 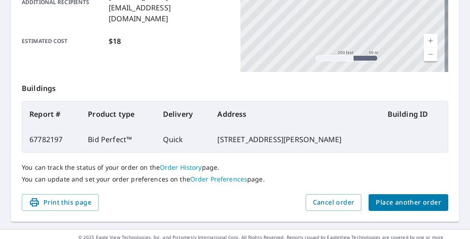 What do you see at coordinates (60, 203) in the screenshot?
I see `button: Print this page` at bounding box center [60, 203].